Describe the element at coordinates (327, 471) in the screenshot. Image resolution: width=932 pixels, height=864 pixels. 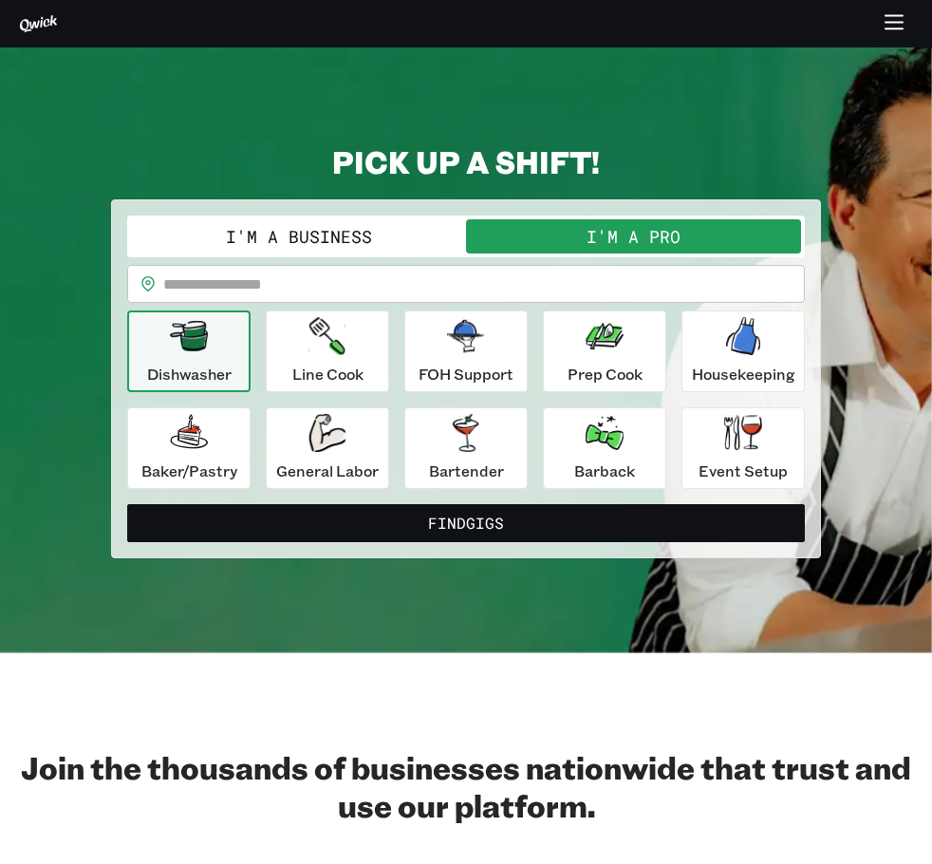
I see `p: General Labor` at that location.